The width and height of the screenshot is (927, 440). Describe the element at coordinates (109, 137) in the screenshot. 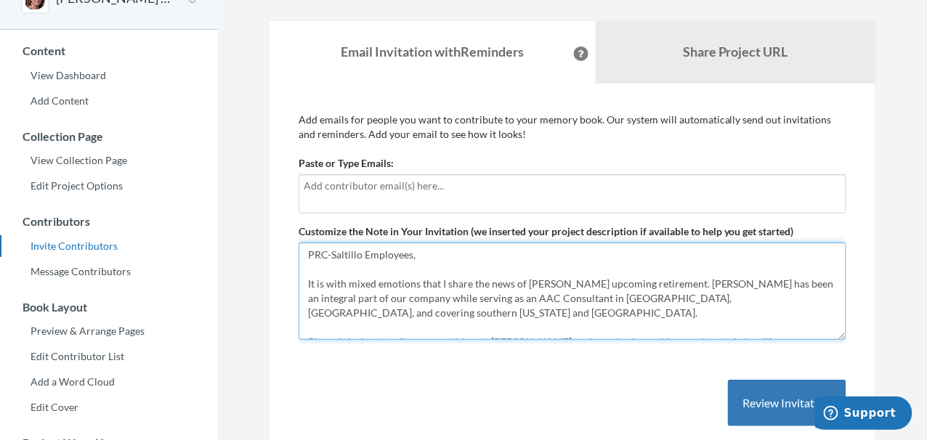

I see `h3: Collection Page` at that location.